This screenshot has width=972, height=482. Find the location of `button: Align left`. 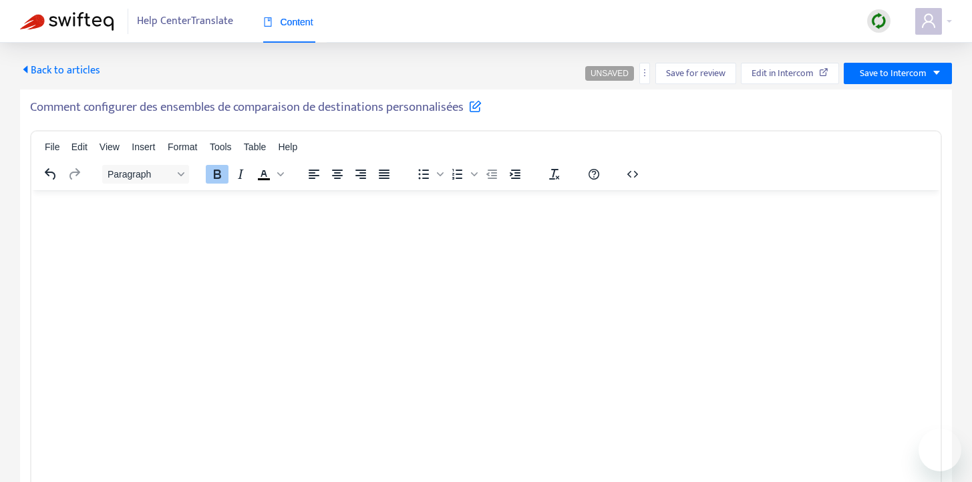

button: Align left is located at coordinates (314, 174).